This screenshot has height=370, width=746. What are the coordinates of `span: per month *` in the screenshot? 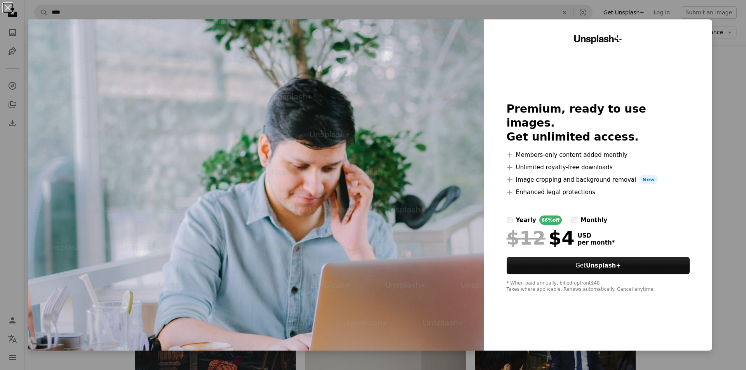 It's located at (596, 243).